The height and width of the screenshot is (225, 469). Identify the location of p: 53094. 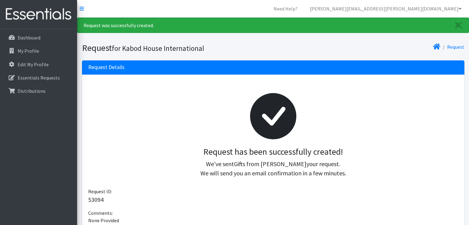
(273, 200).